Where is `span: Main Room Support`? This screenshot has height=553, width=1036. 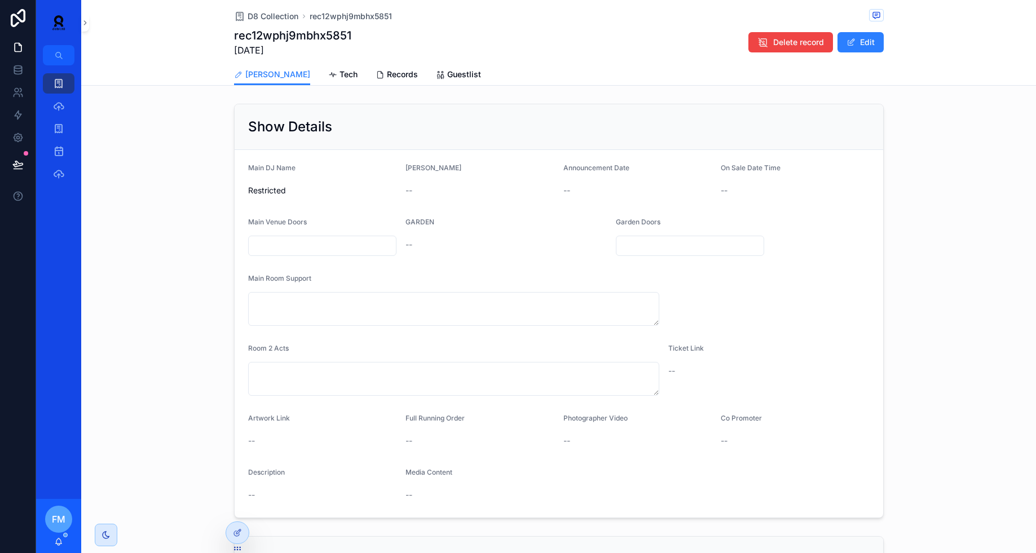
span: Main Room Support is located at coordinates (280, 278).